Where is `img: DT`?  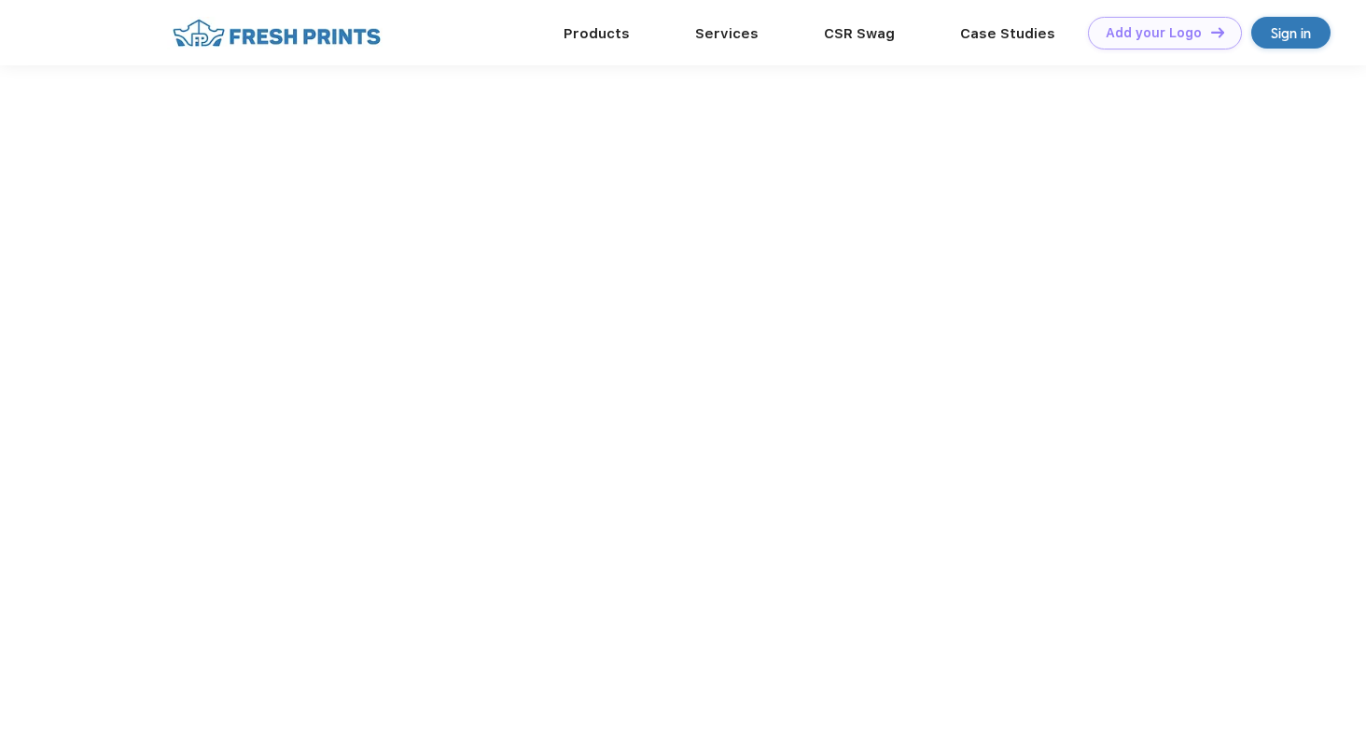 img: DT is located at coordinates (1218, 32).